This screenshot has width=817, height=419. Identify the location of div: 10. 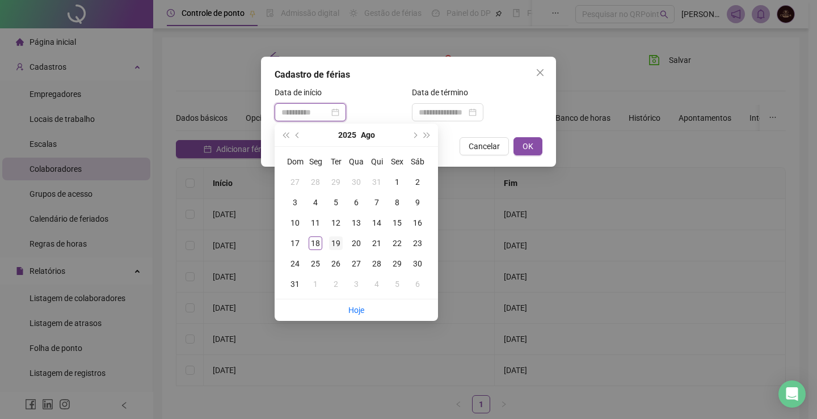
(295, 223).